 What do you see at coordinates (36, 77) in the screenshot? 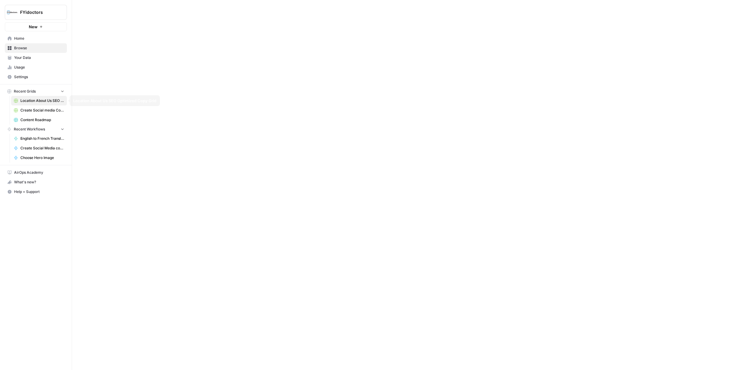
I see `a: Settings` at bounding box center [36, 77].